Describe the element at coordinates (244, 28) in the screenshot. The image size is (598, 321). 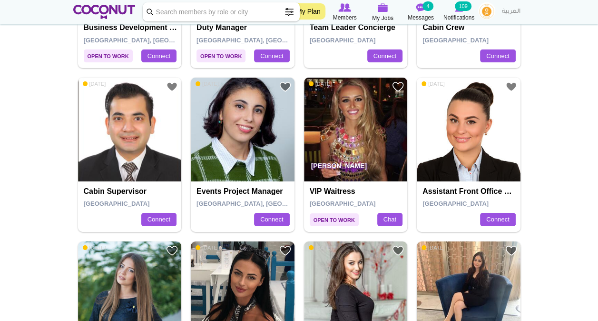
I see `h4: Duty Manager` at that location.